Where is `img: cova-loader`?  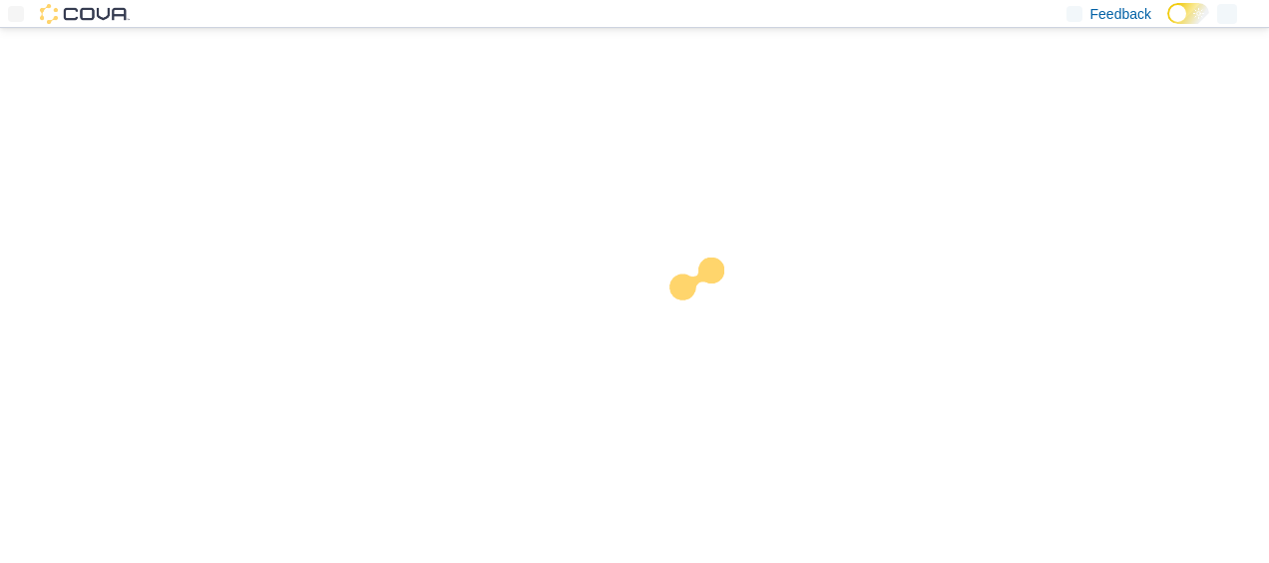
img: cova-loader is located at coordinates (709, 317).